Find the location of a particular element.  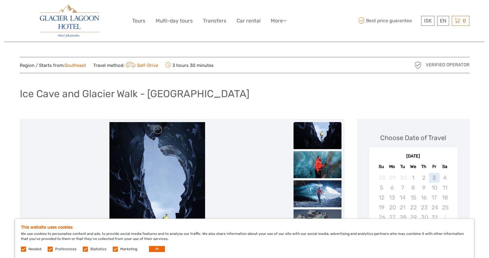

div: Not available Thursday, October 16th, 2025 is located at coordinates (424, 197).